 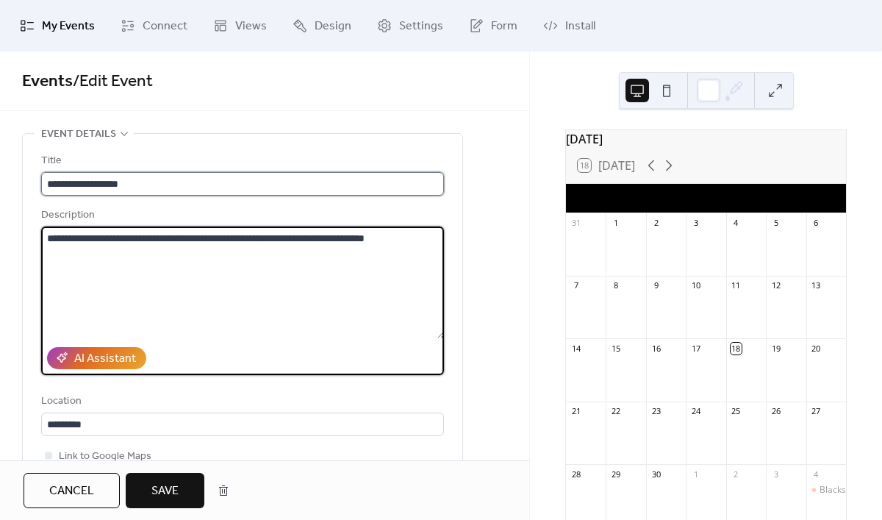 What do you see at coordinates (576, 411) in the screenshot?
I see `div: 21` at bounding box center [576, 411].